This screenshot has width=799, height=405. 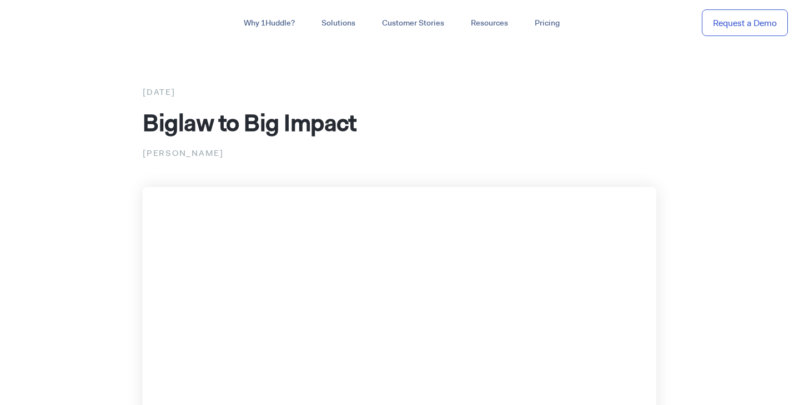 I want to click on a: Resources, so click(x=489, y=23).